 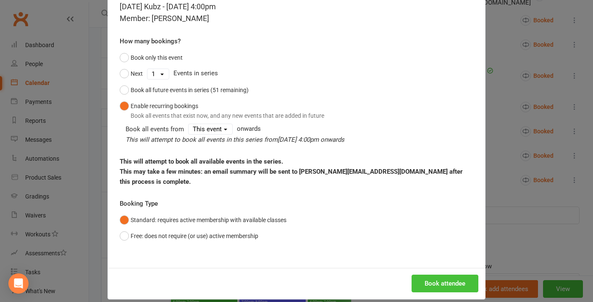 What do you see at coordinates (297, 74) in the screenshot?
I see `div: Events in series` at bounding box center [297, 74].